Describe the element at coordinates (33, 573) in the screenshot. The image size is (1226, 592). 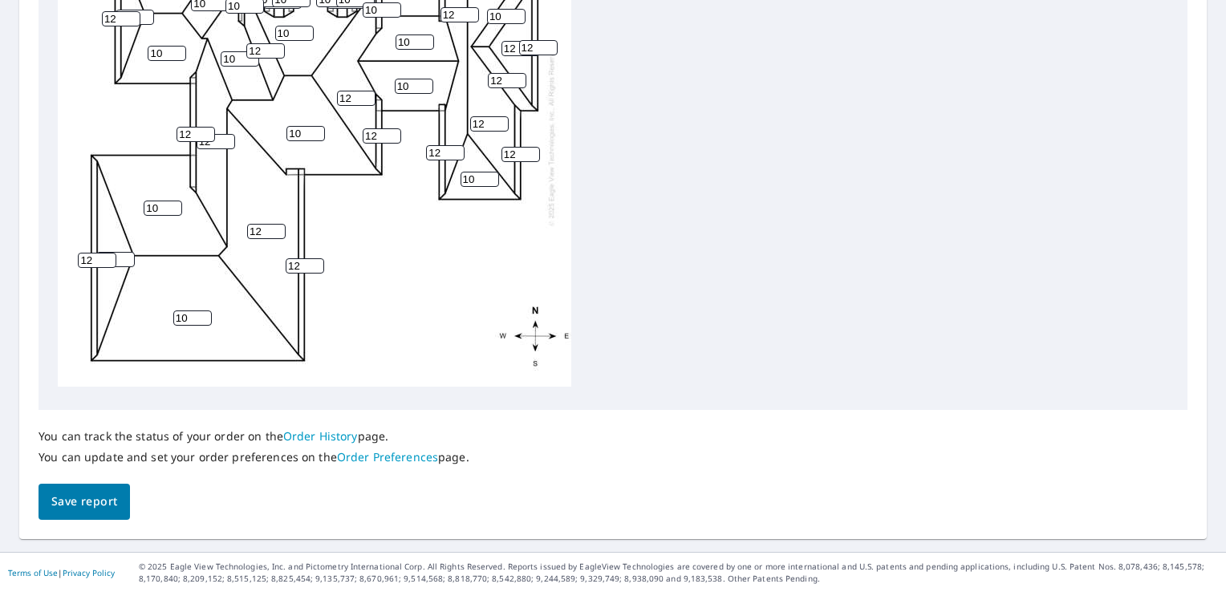
I see `a: Terms of Use` at that location.